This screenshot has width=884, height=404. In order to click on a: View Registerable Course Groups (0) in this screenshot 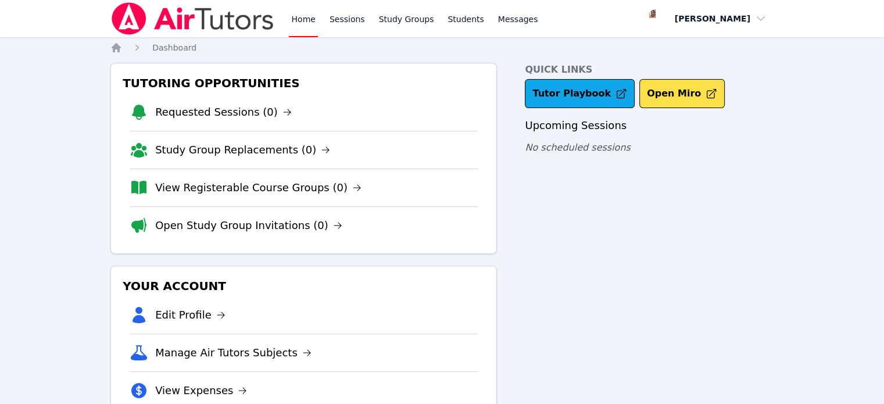, I will do `click(258, 188)`.